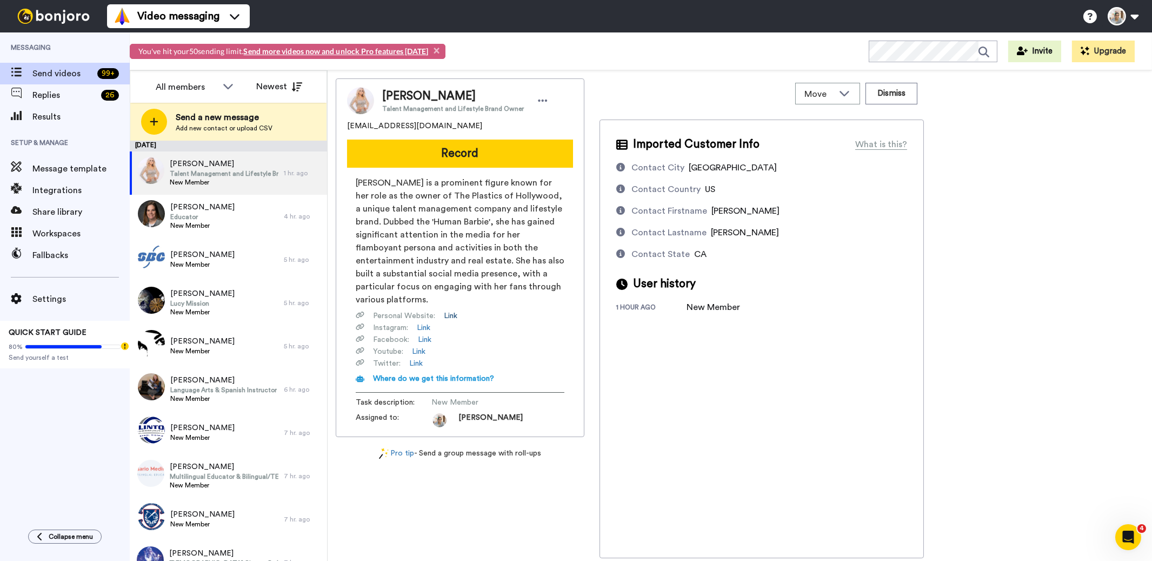 The height and width of the screenshot is (561, 1152). Describe the element at coordinates (700, 254) in the screenshot. I see `span: CA` at that location.